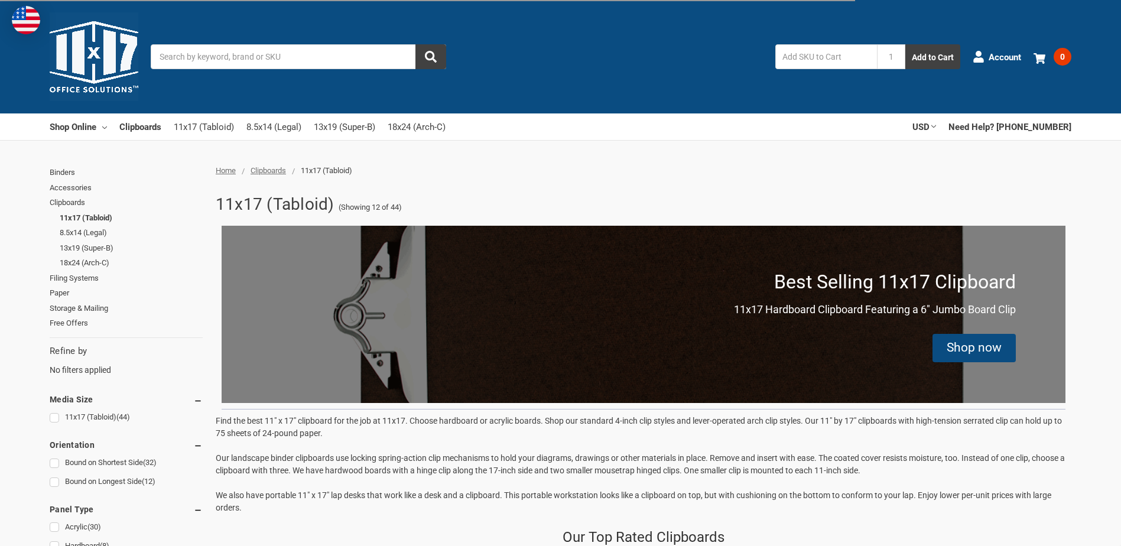 The height and width of the screenshot is (546, 1121). What do you see at coordinates (226, 170) in the screenshot?
I see `span: Home` at bounding box center [226, 170].